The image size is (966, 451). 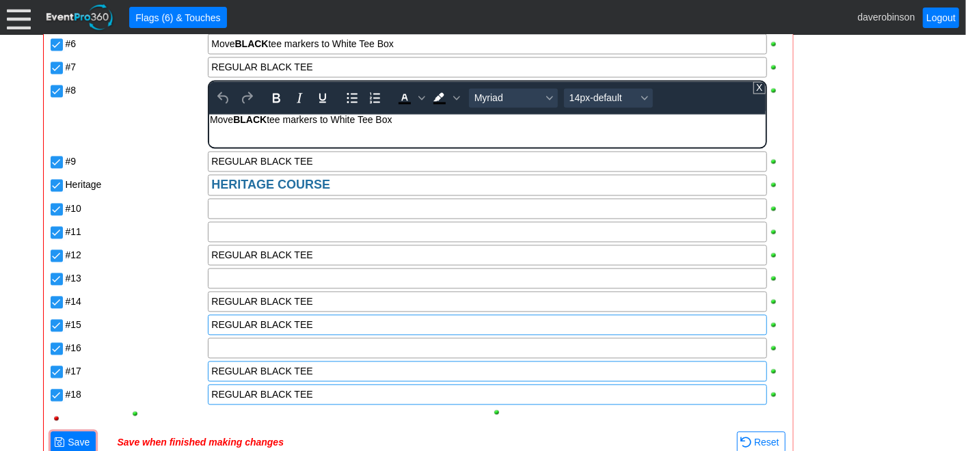 I want to click on span: Myriad, so click(x=508, y=98).